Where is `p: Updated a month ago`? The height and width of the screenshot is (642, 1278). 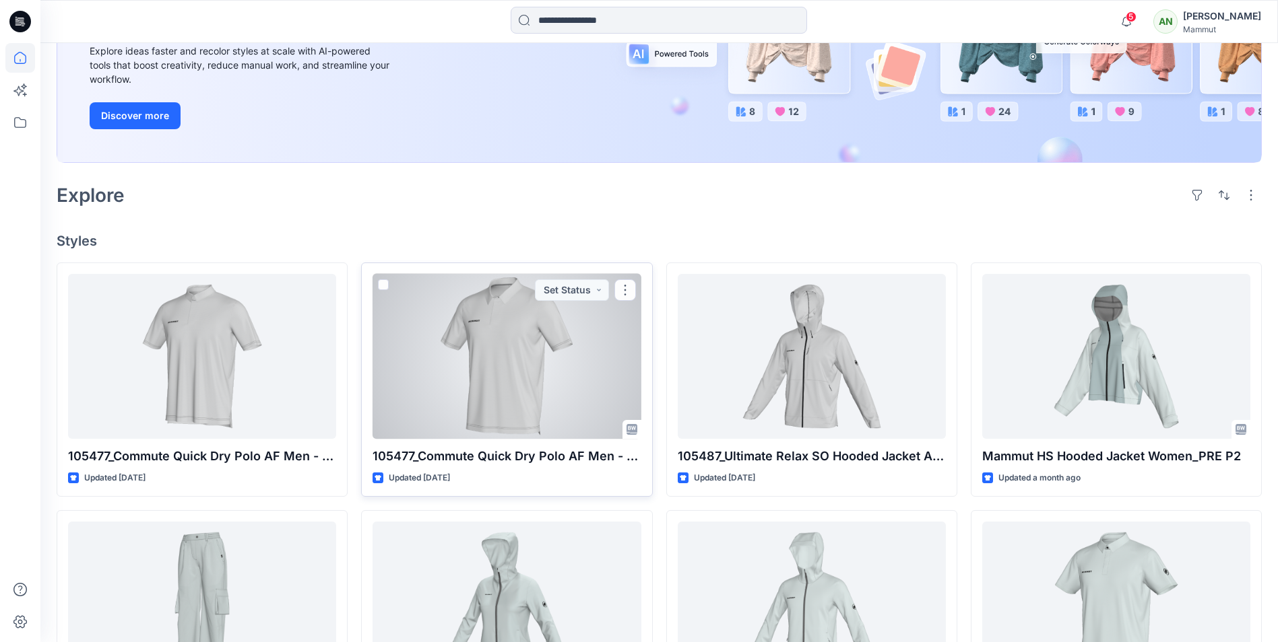 p: Updated a month ago is located at coordinates (1039, 478).